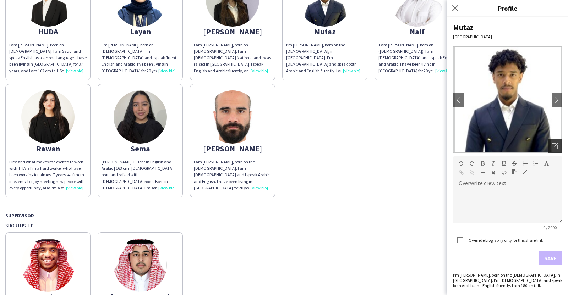 Image resolution: width=568 pixels, height=295 pixels. Describe the element at coordinates (482, 164) in the screenshot. I see `button: Bold` at that location.